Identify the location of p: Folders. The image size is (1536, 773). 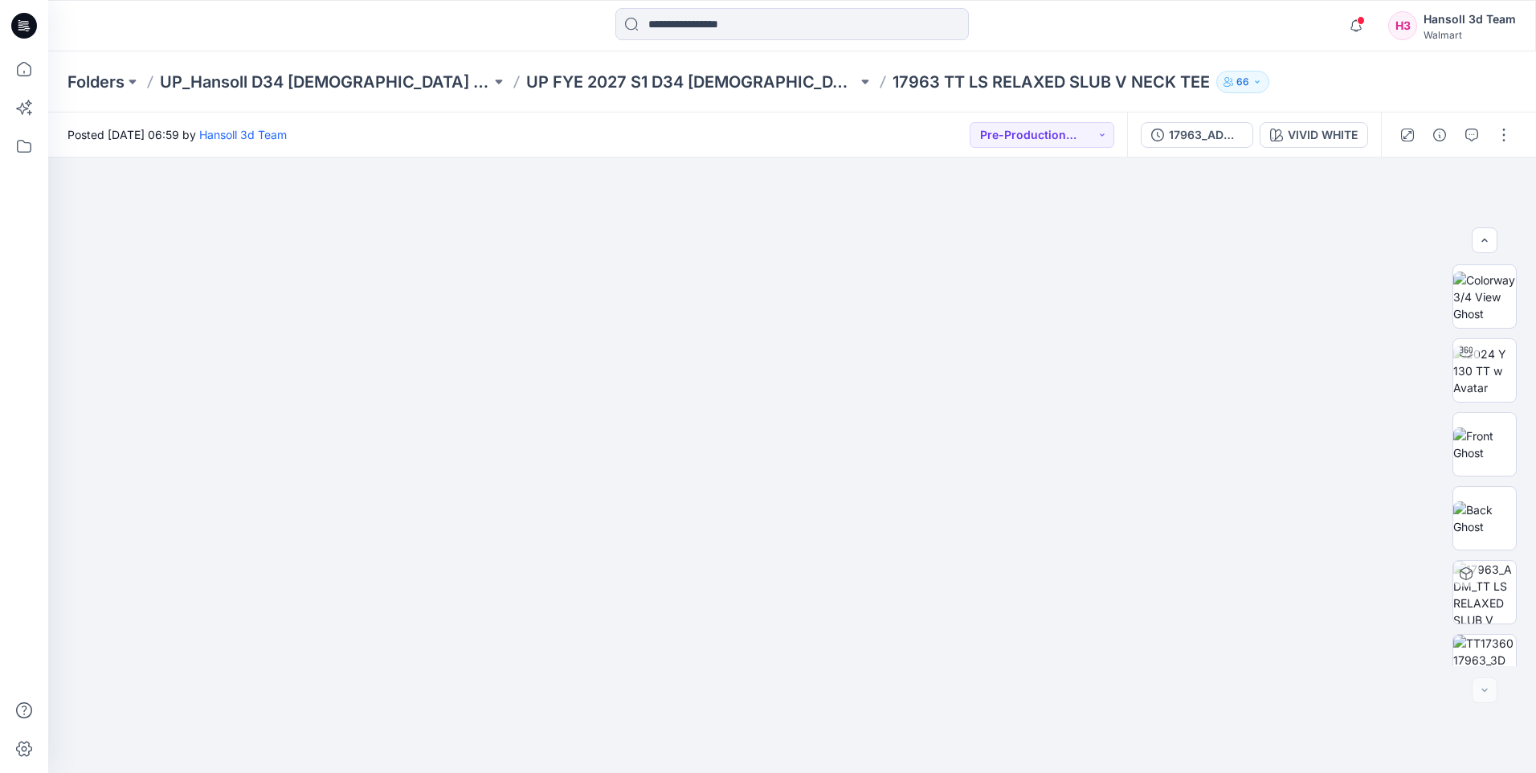
(96, 82).